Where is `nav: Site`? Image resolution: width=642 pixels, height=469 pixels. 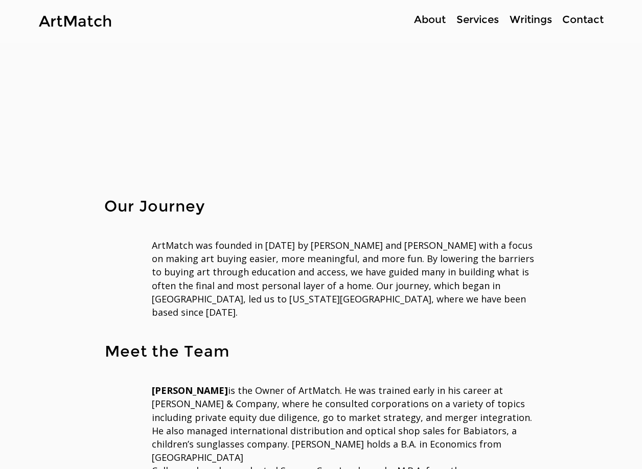
nav: Site is located at coordinates (492, 19).